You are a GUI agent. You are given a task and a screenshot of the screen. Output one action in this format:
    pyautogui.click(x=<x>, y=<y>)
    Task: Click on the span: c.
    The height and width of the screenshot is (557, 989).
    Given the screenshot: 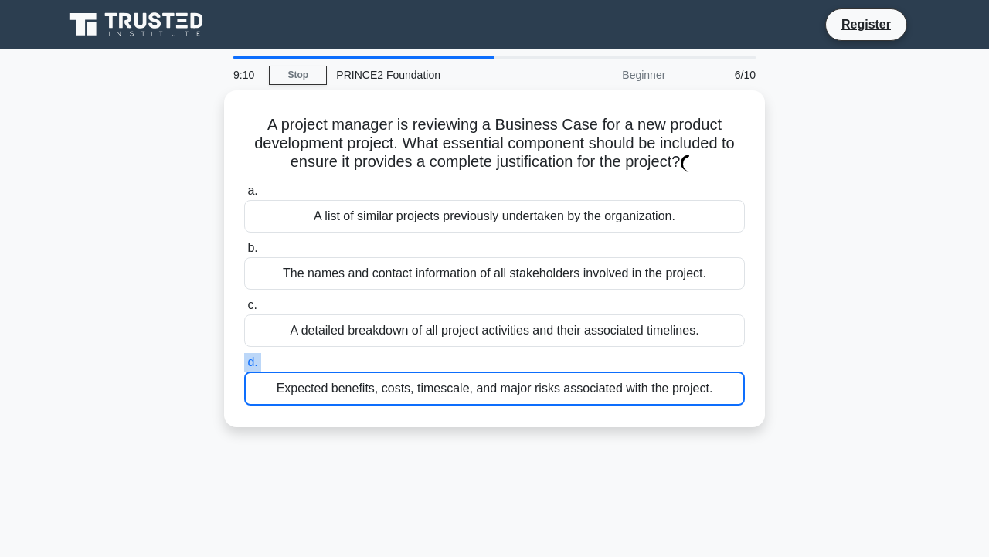 What is the action you would take?
    pyautogui.click(x=252, y=304)
    